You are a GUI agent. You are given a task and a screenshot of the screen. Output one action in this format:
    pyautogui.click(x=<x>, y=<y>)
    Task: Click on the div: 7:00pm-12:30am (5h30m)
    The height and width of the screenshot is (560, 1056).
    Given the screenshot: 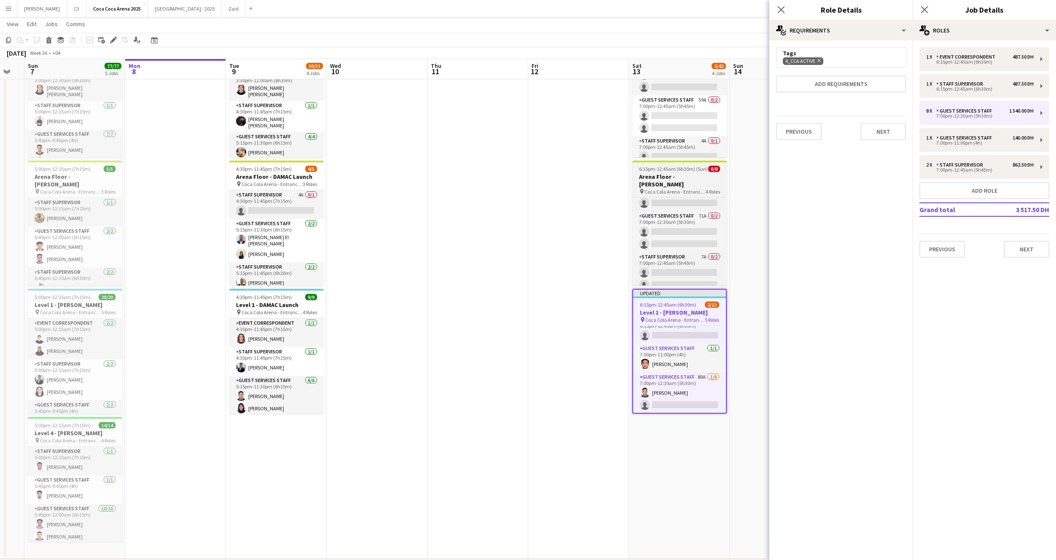 What is the action you would take?
    pyautogui.click(x=980, y=116)
    